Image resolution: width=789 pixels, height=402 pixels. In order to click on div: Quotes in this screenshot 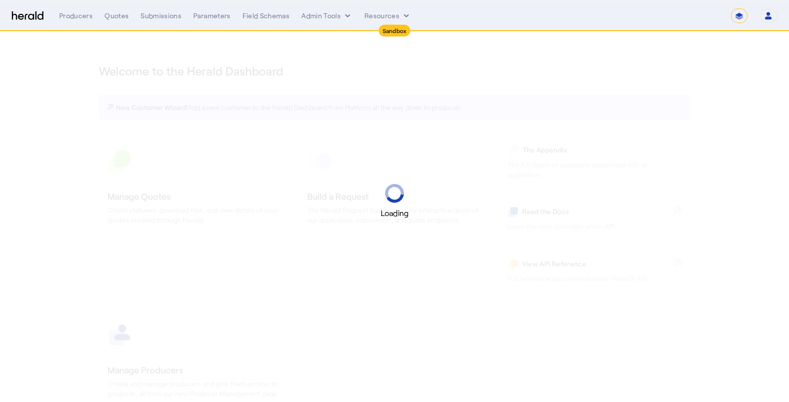, I will do `click(116, 16)`.